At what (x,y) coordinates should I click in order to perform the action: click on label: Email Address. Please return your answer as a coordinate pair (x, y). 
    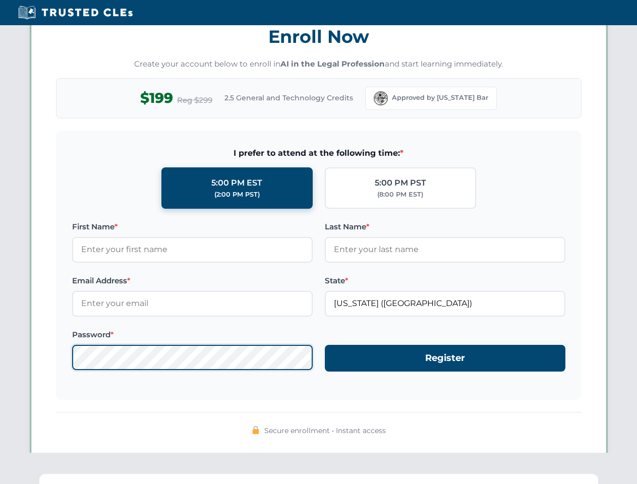
    Looking at the image, I should click on (192, 281).